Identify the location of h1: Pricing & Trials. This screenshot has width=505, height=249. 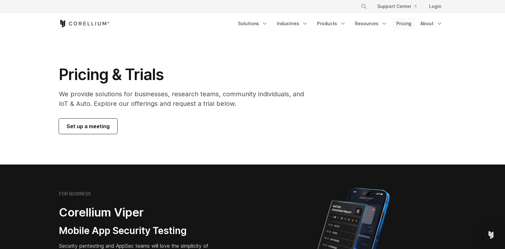
(186, 75).